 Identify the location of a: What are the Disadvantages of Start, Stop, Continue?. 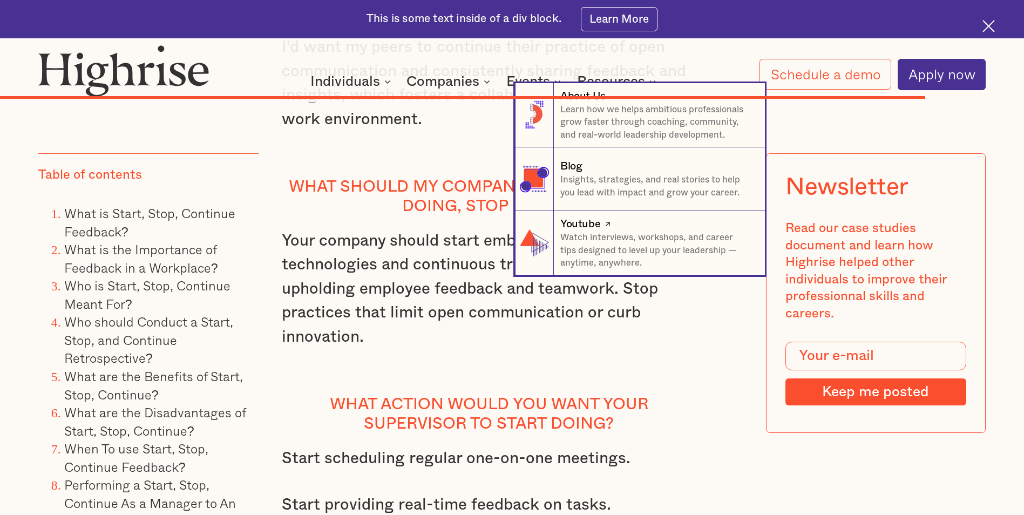
(155, 421).